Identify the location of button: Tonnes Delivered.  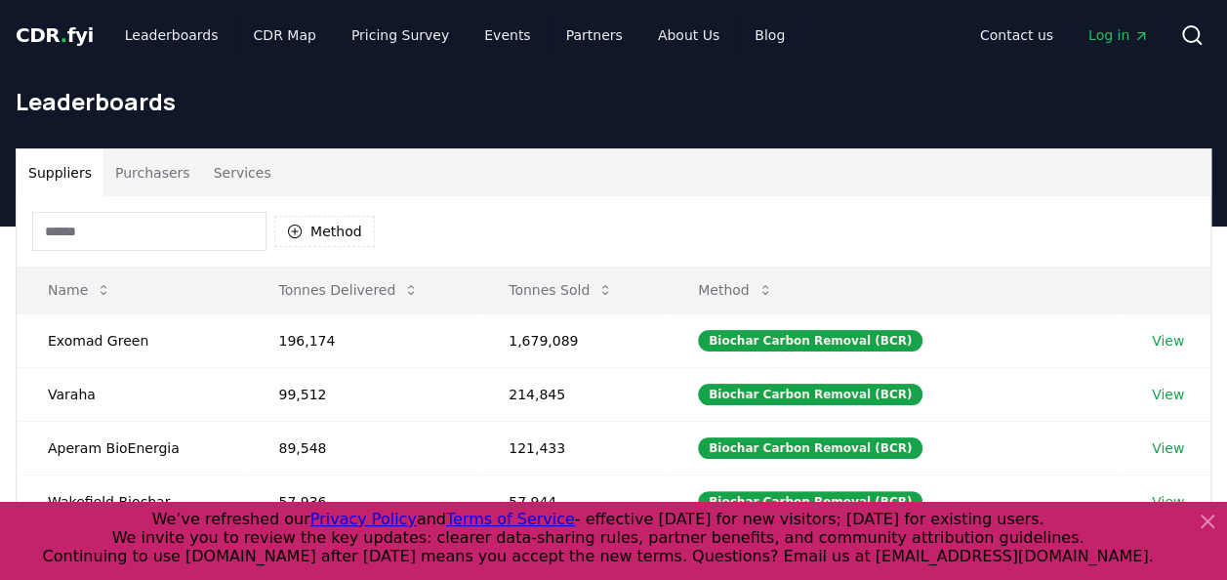
(348, 290).